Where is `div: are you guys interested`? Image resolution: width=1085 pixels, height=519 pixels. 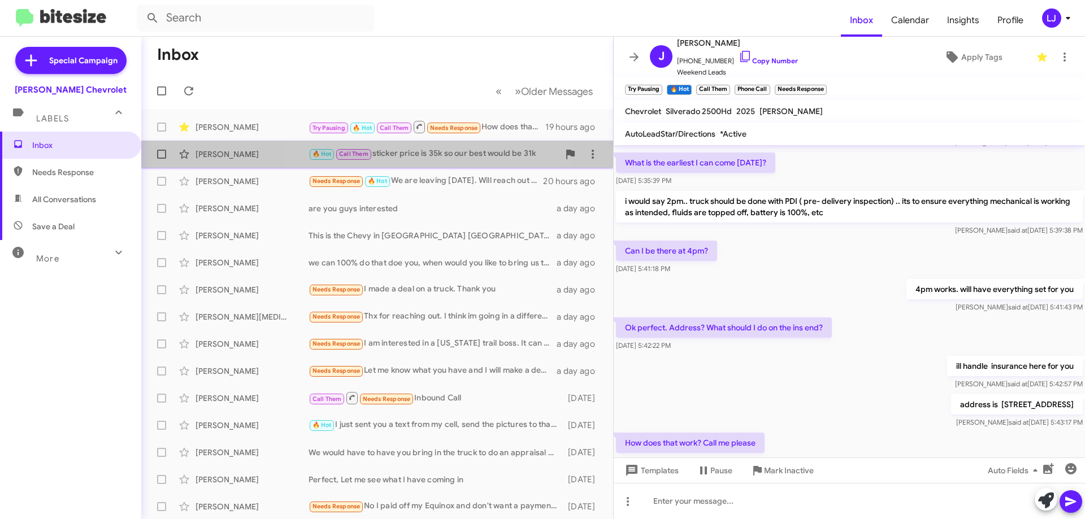
div: are you guys interested is located at coordinates (432, 209).